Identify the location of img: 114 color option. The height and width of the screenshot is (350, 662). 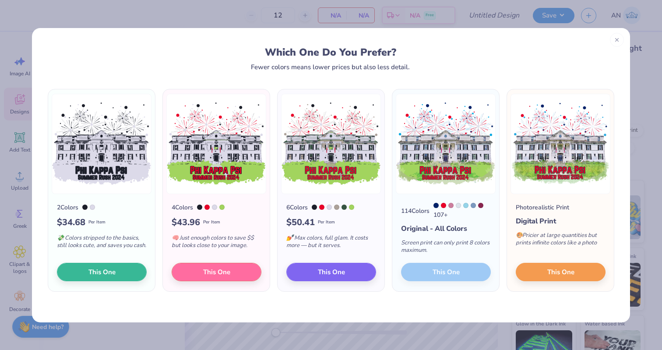
(446, 144).